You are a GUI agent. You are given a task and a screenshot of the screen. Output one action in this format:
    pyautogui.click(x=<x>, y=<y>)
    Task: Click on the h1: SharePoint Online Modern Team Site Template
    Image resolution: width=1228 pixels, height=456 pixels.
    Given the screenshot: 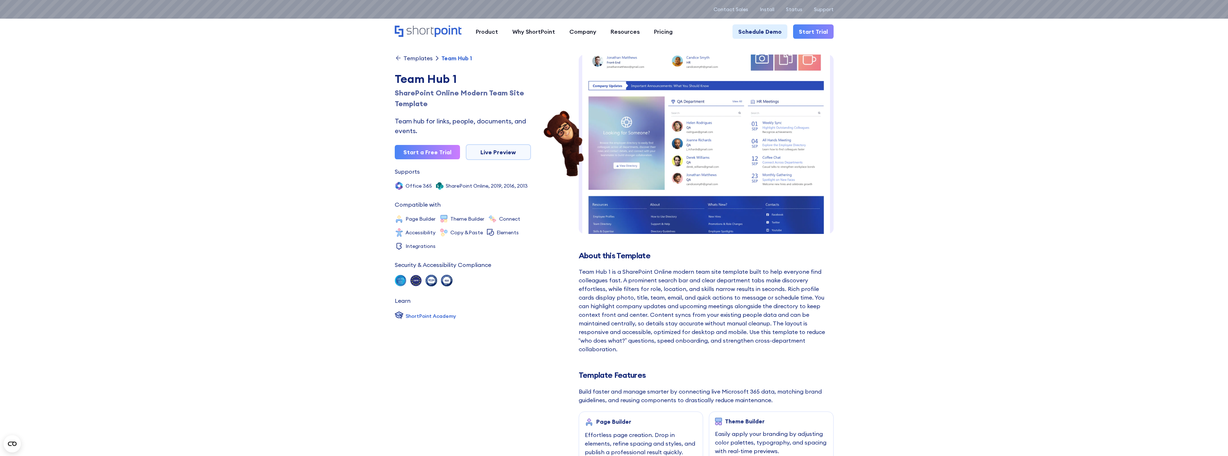 What is the action you would take?
    pyautogui.click(x=463, y=98)
    